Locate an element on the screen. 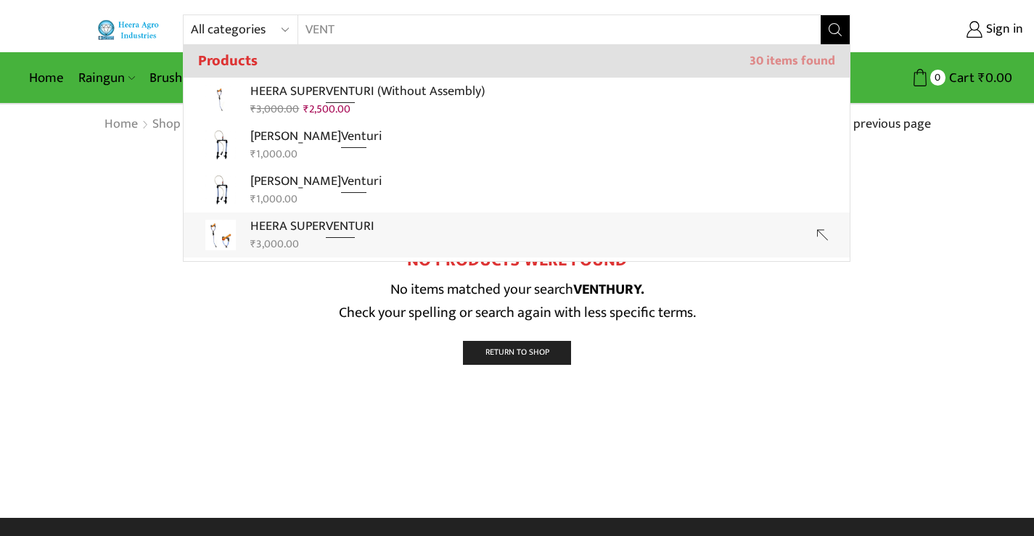  bdi: 2,500.00 is located at coordinates (327, 109).